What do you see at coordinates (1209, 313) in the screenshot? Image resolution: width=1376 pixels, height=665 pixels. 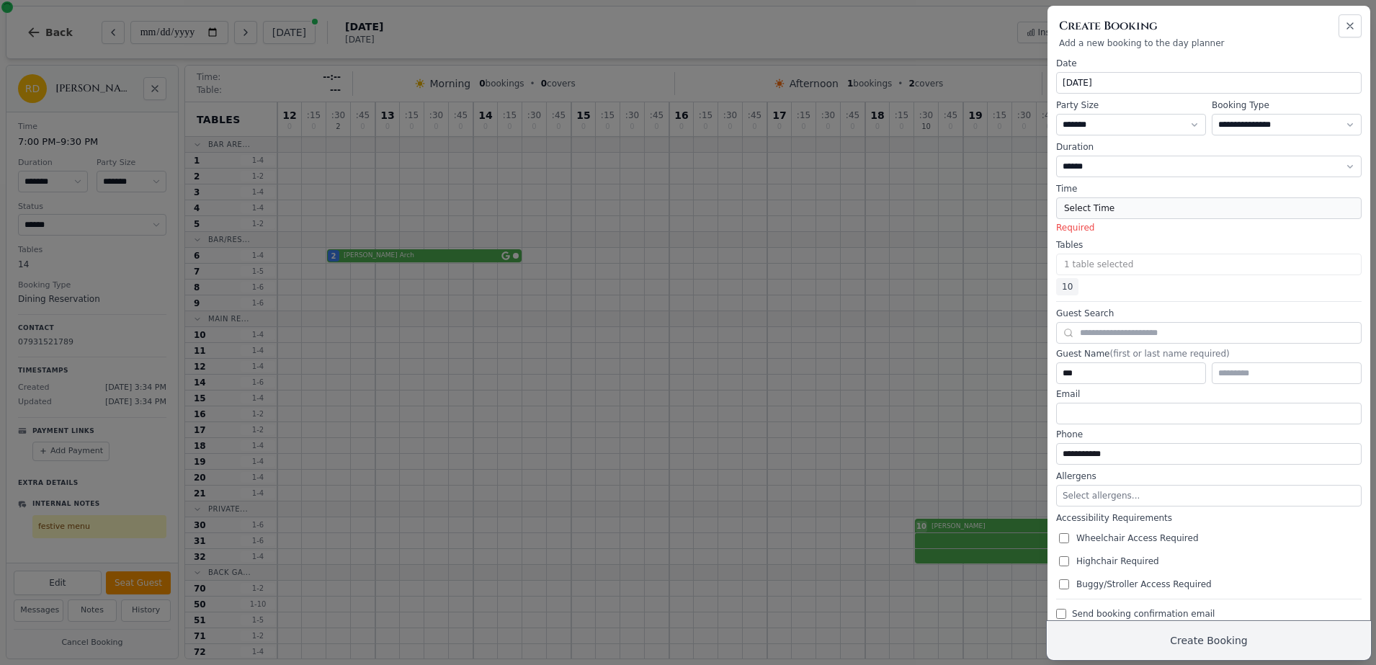 I see `label: Guest Search` at bounding box center [1209, 313].